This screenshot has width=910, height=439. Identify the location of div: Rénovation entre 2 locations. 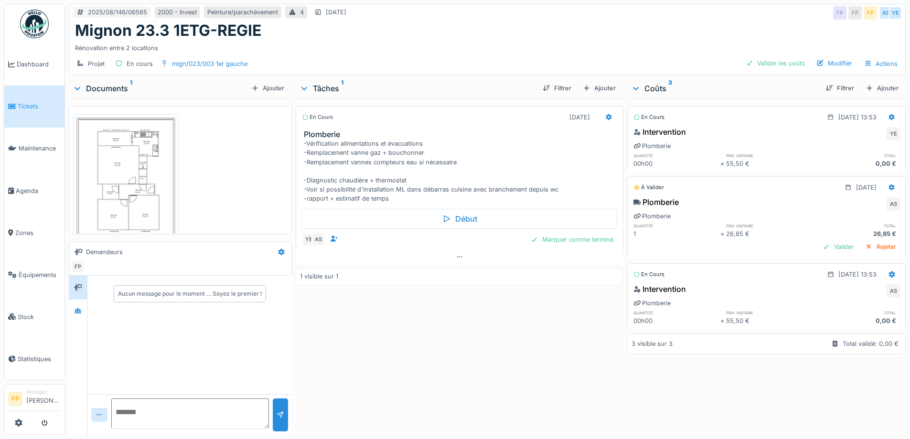
(487, 46).